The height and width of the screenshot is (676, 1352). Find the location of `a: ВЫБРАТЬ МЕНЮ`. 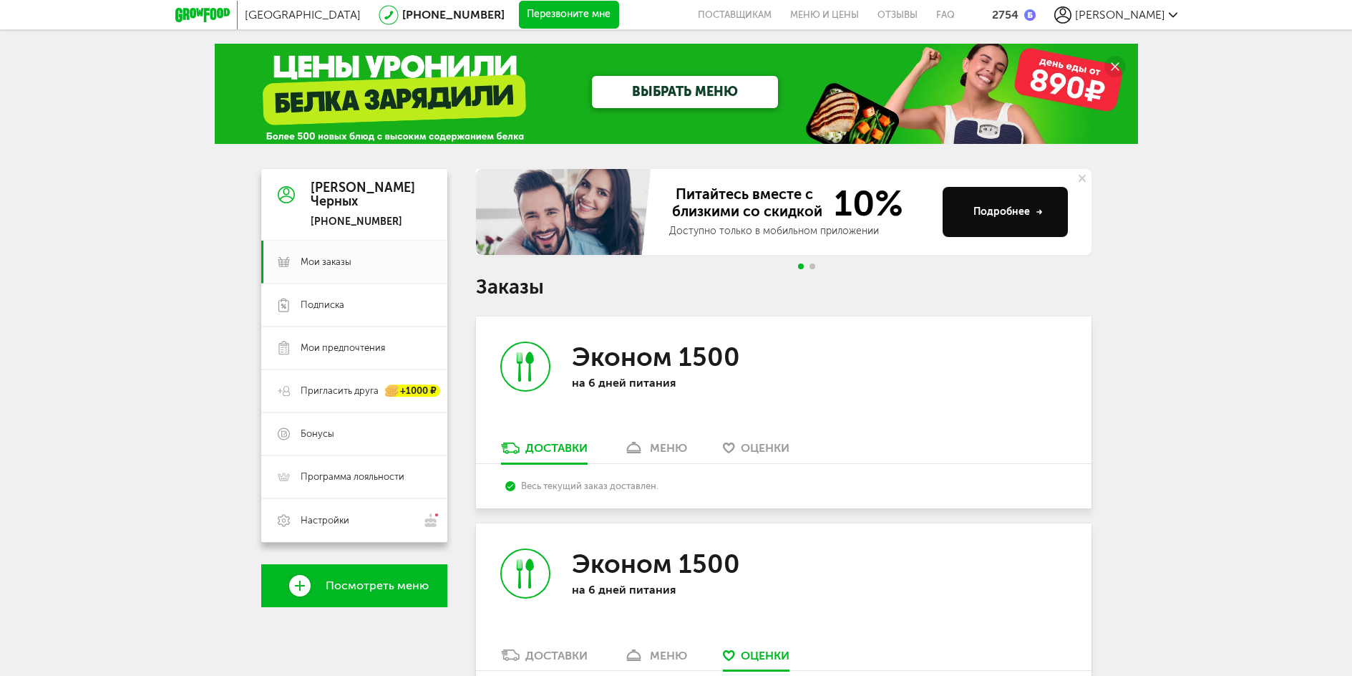

a: ВЫБРАТЬ МЕНЮ is located at coordinates (685, 92).